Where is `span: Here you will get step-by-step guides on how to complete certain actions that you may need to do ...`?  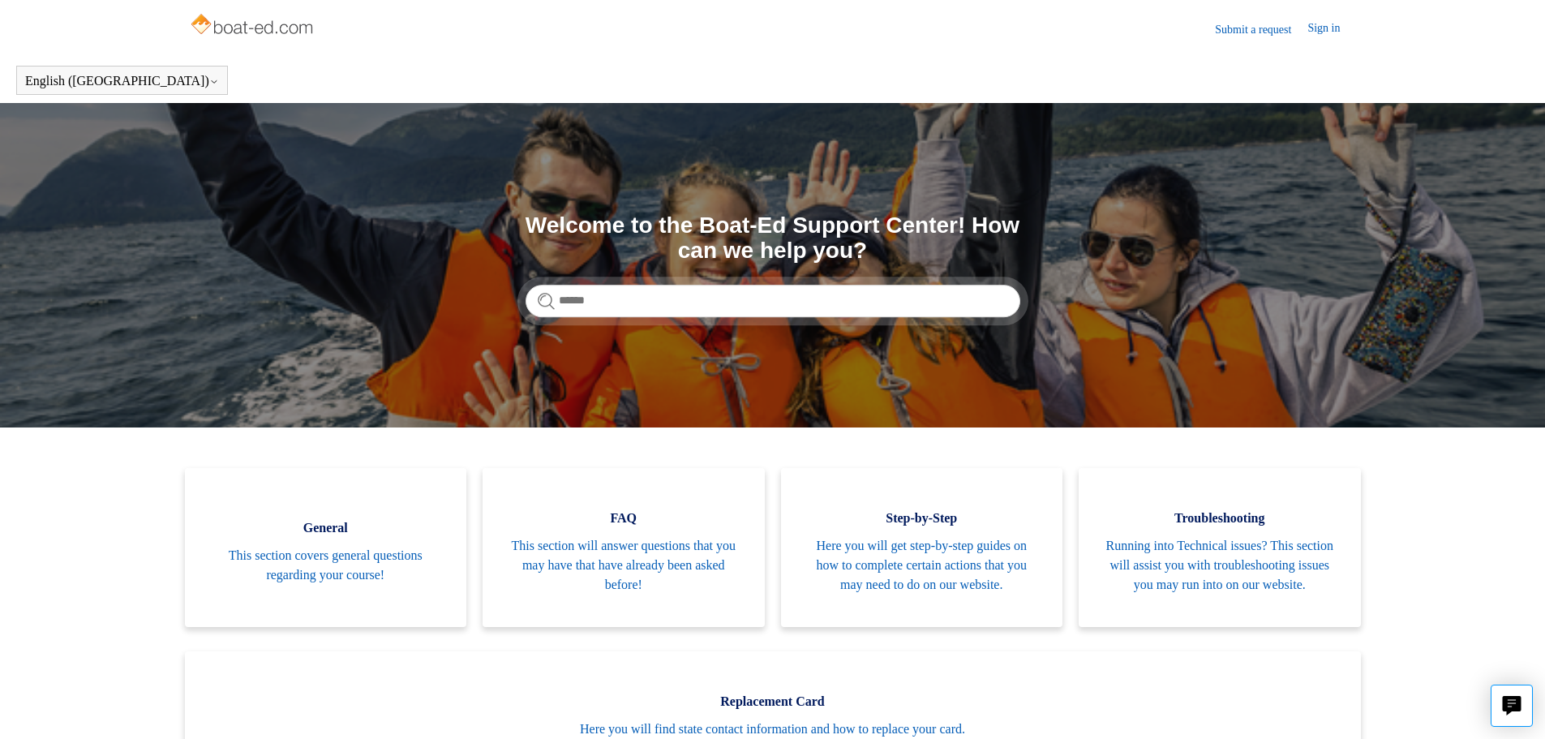
span: Here you will get step-by-step guides on how to complete certain actions that you may need to do ... is located at coordinates (922, 565).